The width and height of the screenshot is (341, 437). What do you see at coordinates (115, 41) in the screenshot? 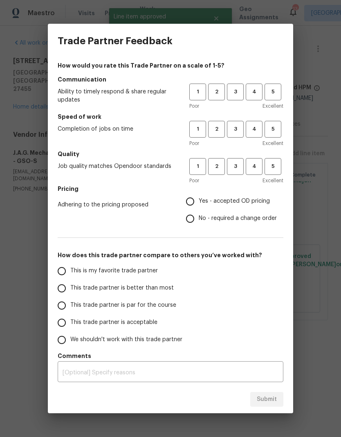
I see `h3: Trade Partner Feedback` at bounding box center [115, 41].